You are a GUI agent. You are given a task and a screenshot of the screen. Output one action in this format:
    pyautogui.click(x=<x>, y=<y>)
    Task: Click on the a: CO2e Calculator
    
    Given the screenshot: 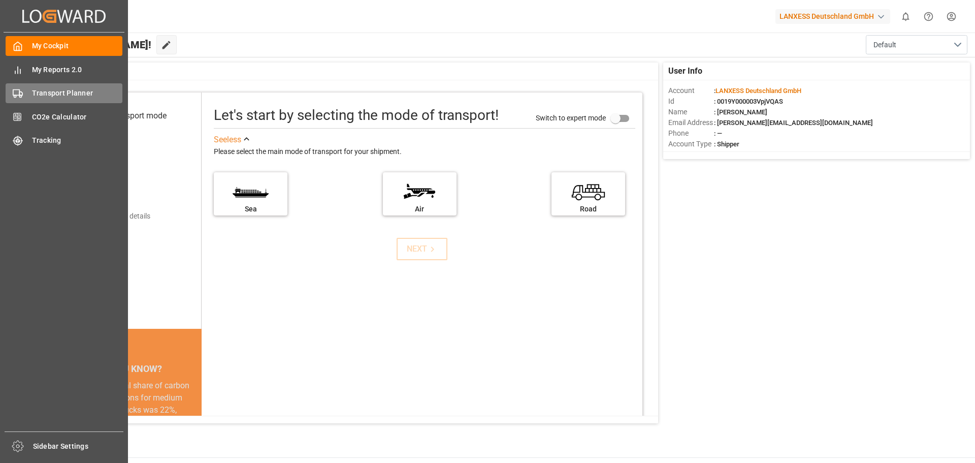 What is the action you would take?
    pyautogui.click(x=64, y=116)
    